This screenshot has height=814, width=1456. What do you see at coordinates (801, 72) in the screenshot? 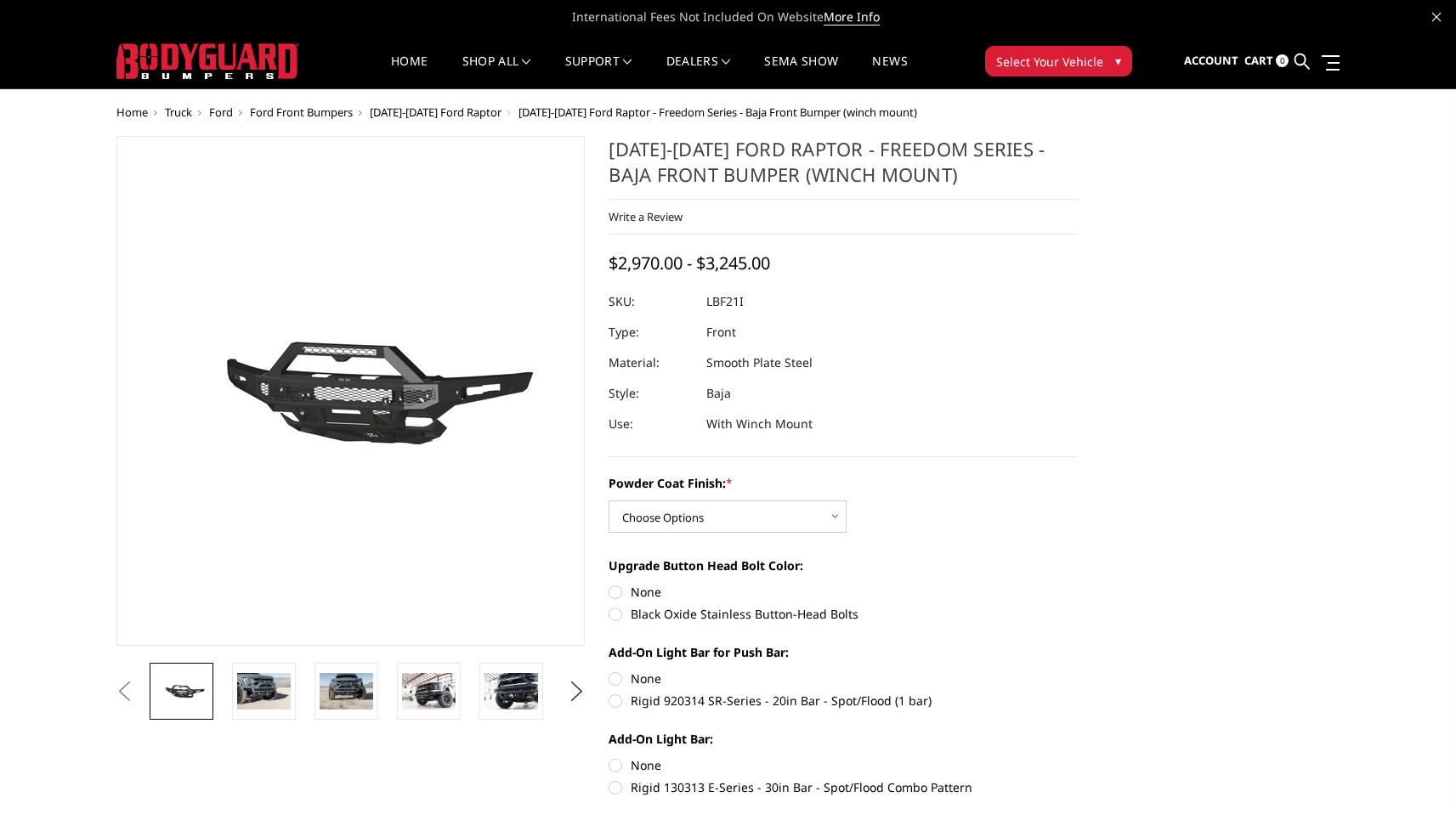
I see `a: SEMA Show` at bounding box center [801, 72].